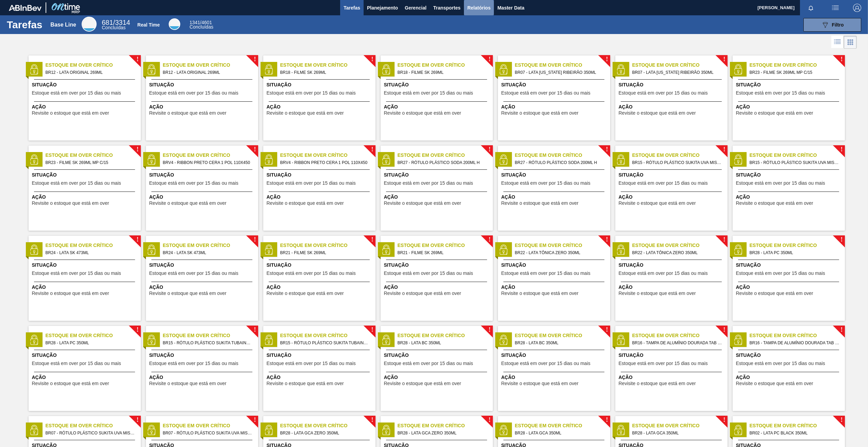  Describe the element at coordinates (208, 343) in the screenshot. I see `span: BR15 - RÓTULO PLÁSTICO SUKITA TUBAINA 2L H` at that location.